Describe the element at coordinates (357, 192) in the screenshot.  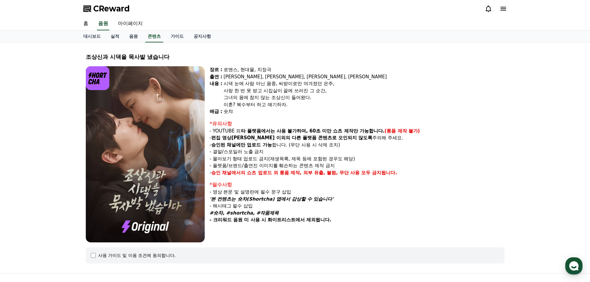
I see `p: - 영상 본문 및 설명란에 필수 문구 삽입` at that location.